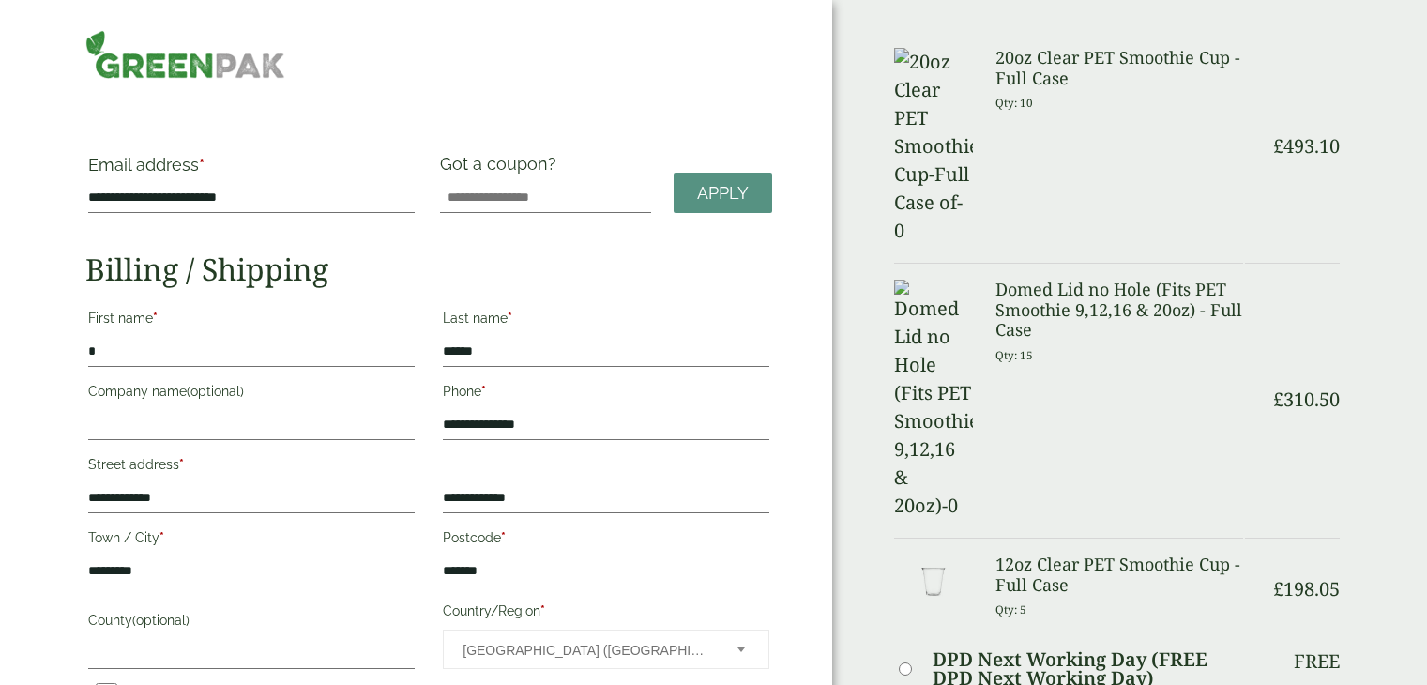 The image size is (1427, 685). What do you see at coordinates (185, 54) in the screenshot?
I see `img: GreenPak Supplies` at bounding box center [185, 54].